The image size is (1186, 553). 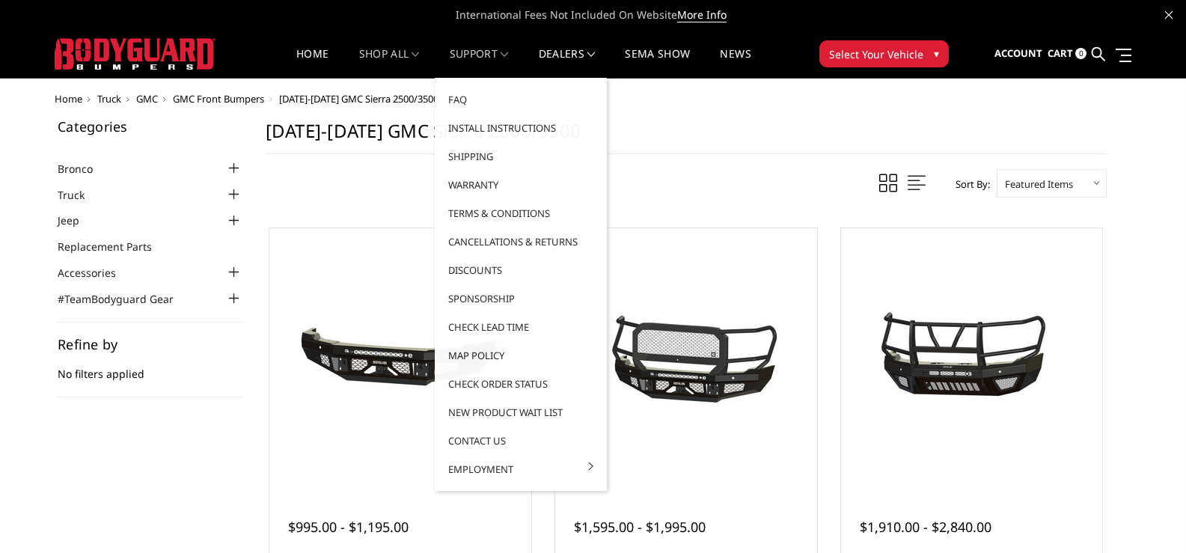 I want to click on span: Truck, so click(x=109, y=99).